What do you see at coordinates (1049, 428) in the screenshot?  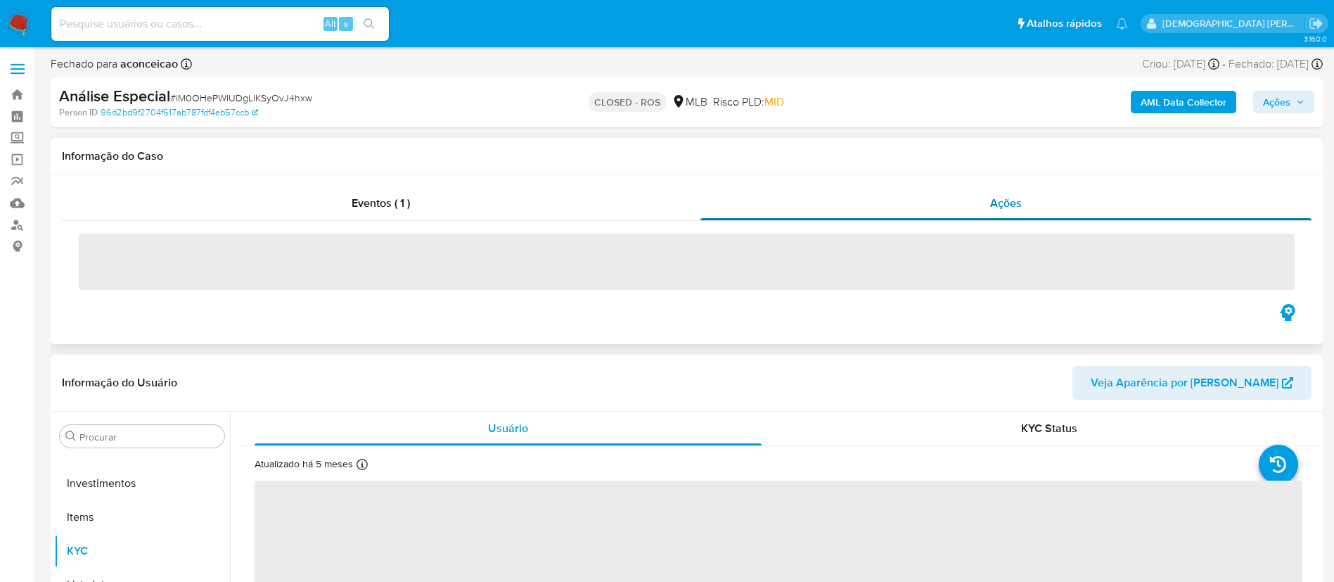 I see `span: KYC Status` at bounding box center [1049, 428].